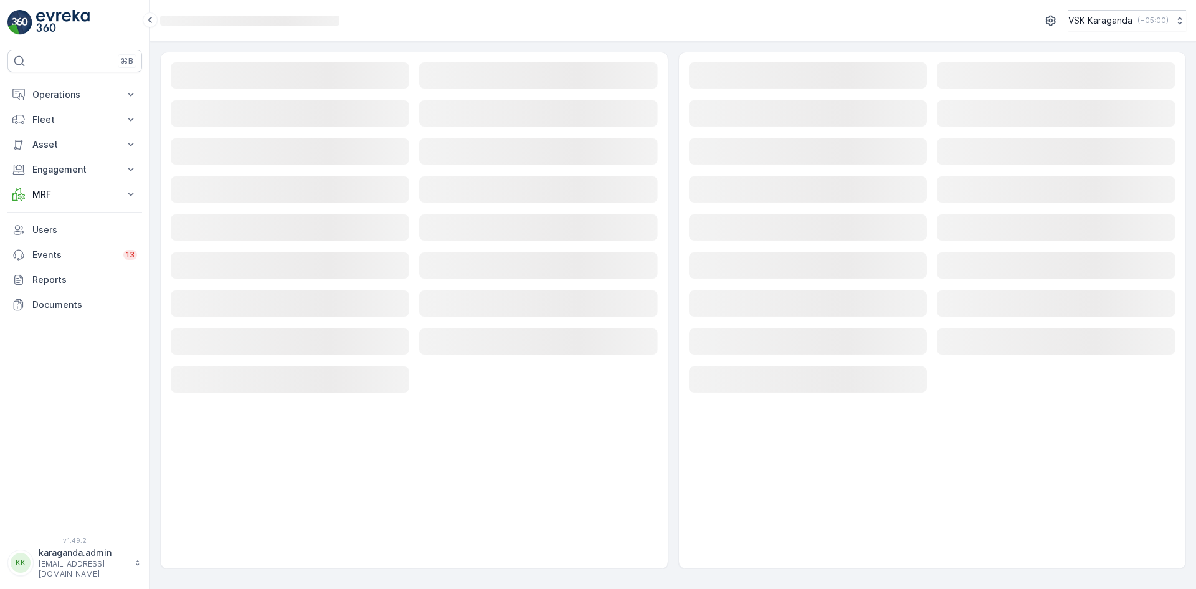 The image size is (1196, 589). What do you see at coordinates (1153, 21) in the screenshot?
I see `p: ( +05:00 )` at bounding box center [1153, 21].